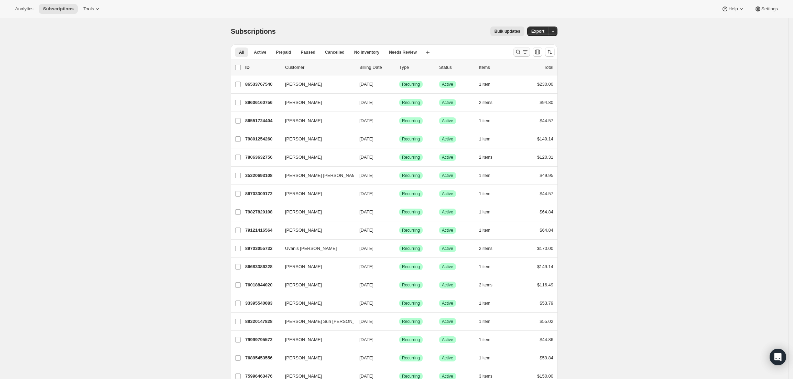 The image size is (793, 379). What do you see at coordinates (24, 9) in the screenshot?
I see `span: Analytics` at bounding box center [24, 9].